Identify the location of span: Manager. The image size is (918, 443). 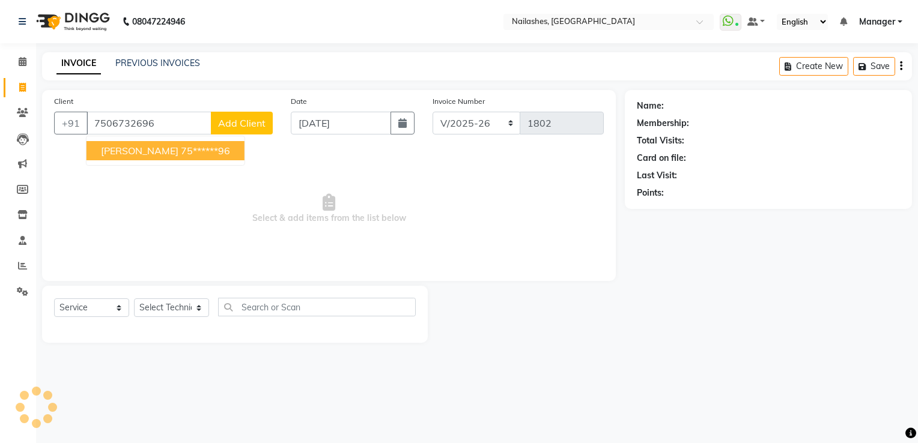
(877, 22).